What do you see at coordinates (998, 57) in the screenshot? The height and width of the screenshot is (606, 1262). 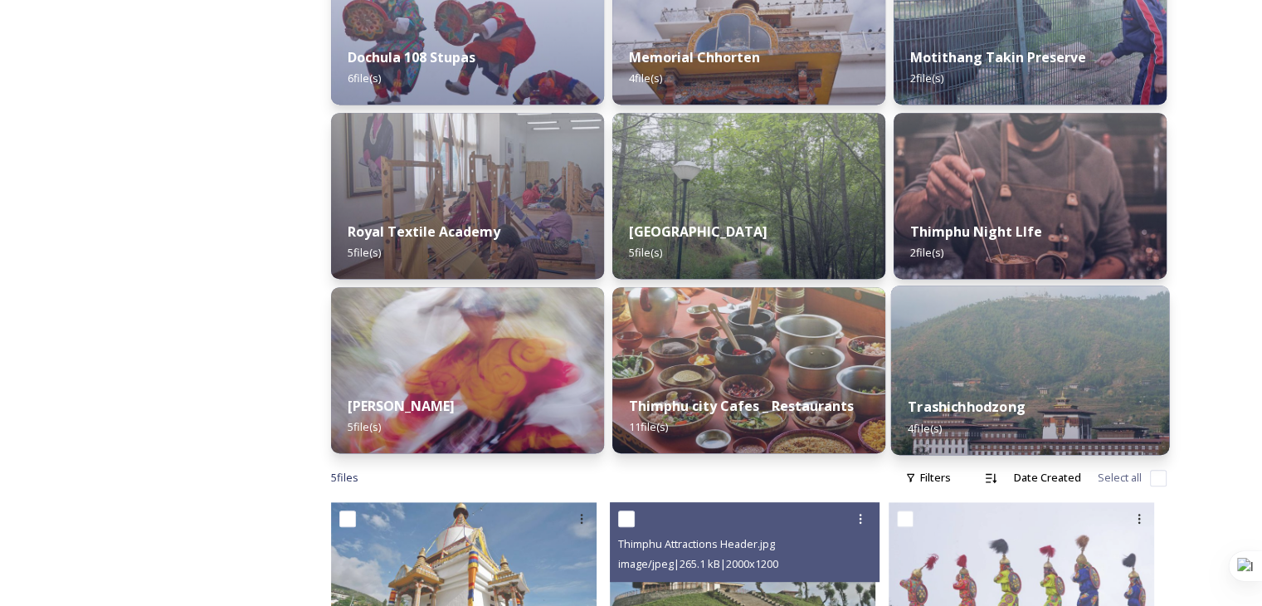 I see `strong: Motithang Takin Preserve` at bounding box center [998, 57].